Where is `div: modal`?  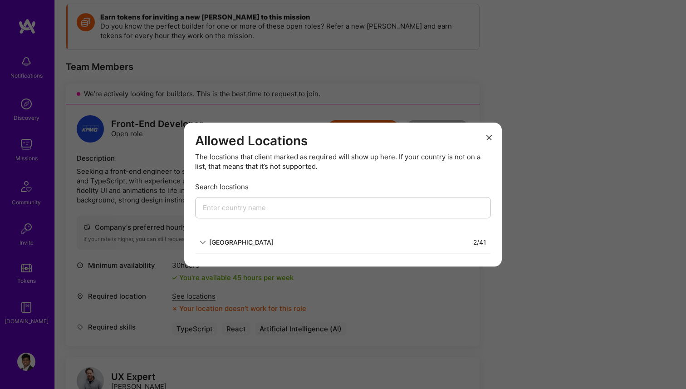
div: modal is located at coordinates (343, 195).